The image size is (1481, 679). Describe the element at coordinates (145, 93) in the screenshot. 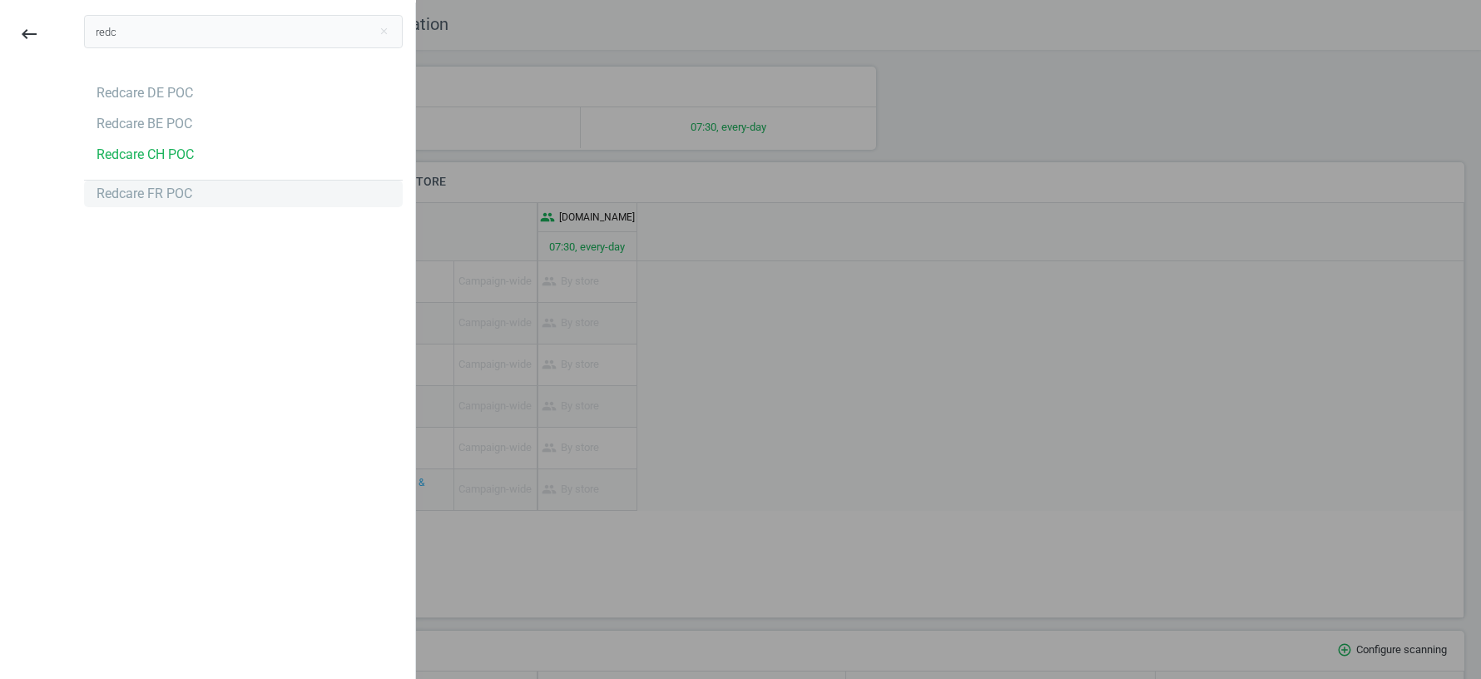

I see `div: Redcare DE POC` at that location.